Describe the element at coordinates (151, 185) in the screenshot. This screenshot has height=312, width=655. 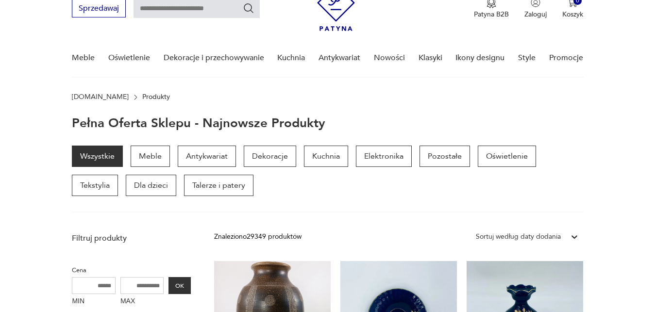
I see `p: Dla dzieci` at that location.